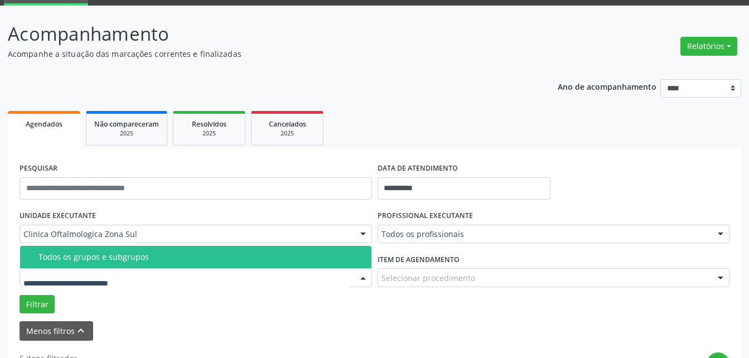  I want to click on span: Cancelados, so click(287, 124).